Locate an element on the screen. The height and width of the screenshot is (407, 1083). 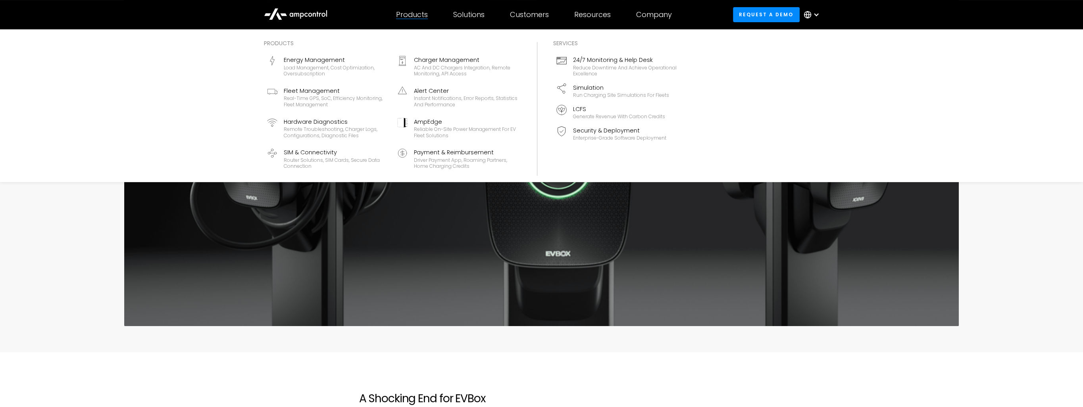
a: Charger ManagementAC and DC chargers integration, remote monitoring, API access is located at coordinates (458, 66).